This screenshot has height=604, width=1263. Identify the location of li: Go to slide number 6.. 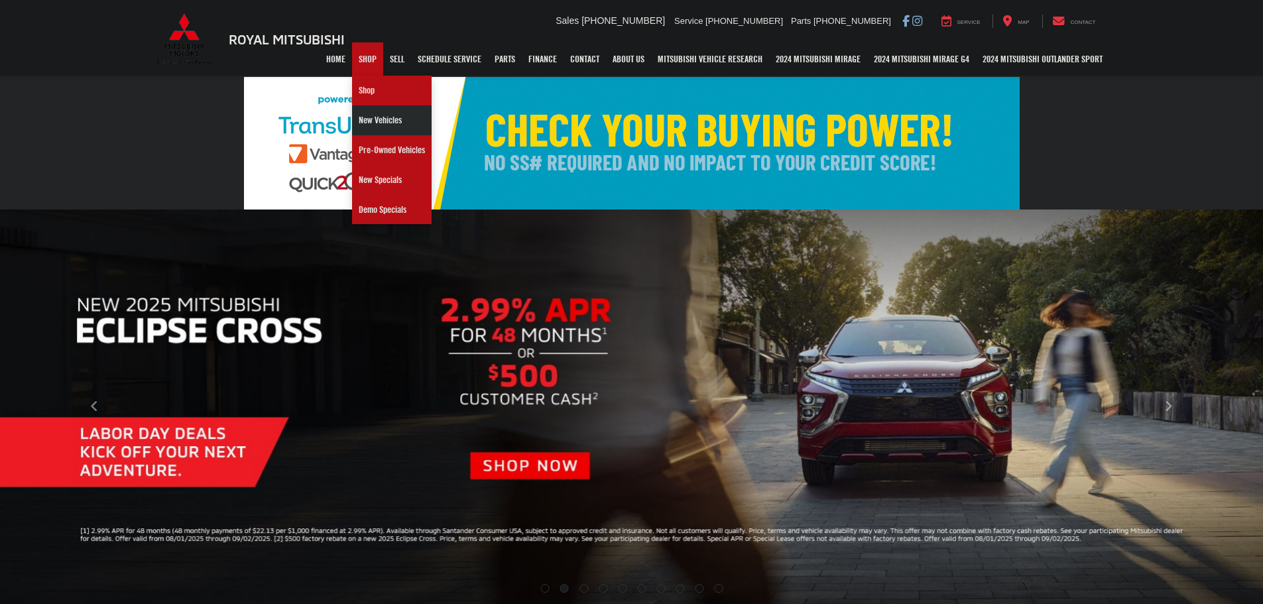
(641, 588).